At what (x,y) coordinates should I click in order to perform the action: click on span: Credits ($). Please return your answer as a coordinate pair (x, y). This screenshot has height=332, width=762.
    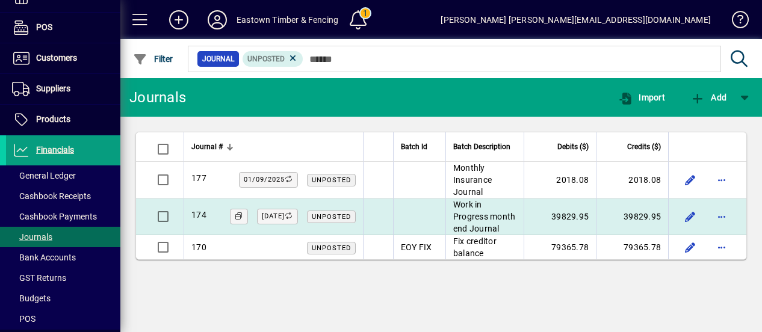
    Looking at the image, I should click on (644, 147).